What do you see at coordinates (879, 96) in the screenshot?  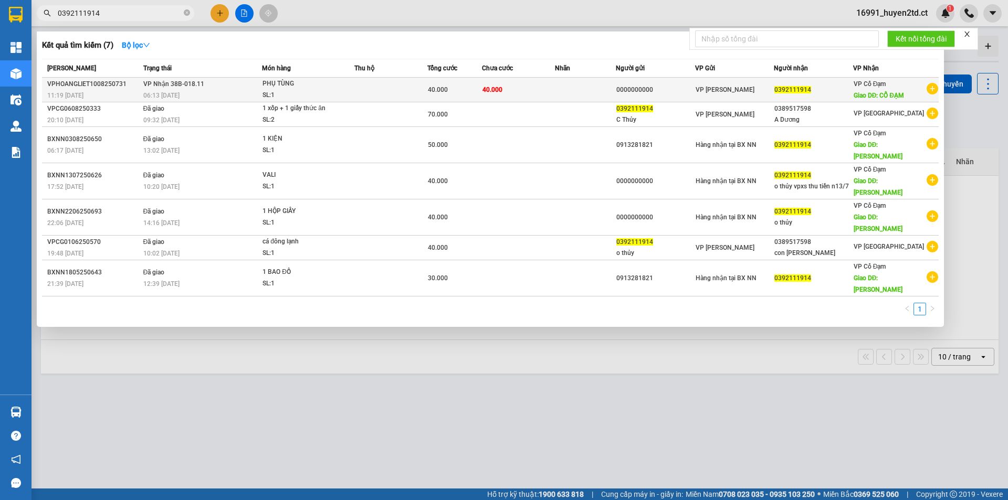 I see `span: Giao DĐ: CỔ ĐẠM` at bounding box center [879, 96].